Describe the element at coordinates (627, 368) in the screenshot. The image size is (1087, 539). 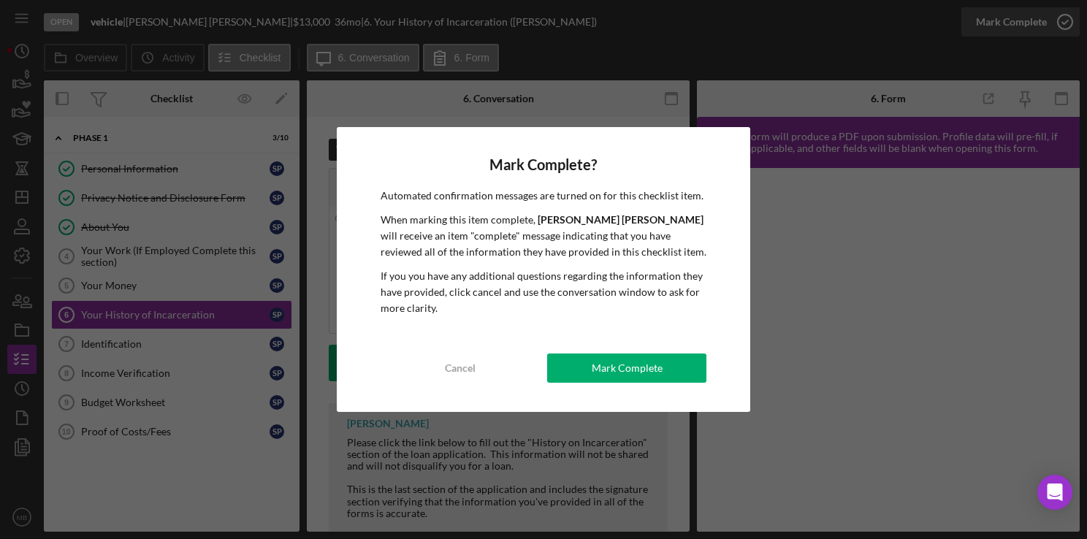
I see `div: Mark Complete` at that location.